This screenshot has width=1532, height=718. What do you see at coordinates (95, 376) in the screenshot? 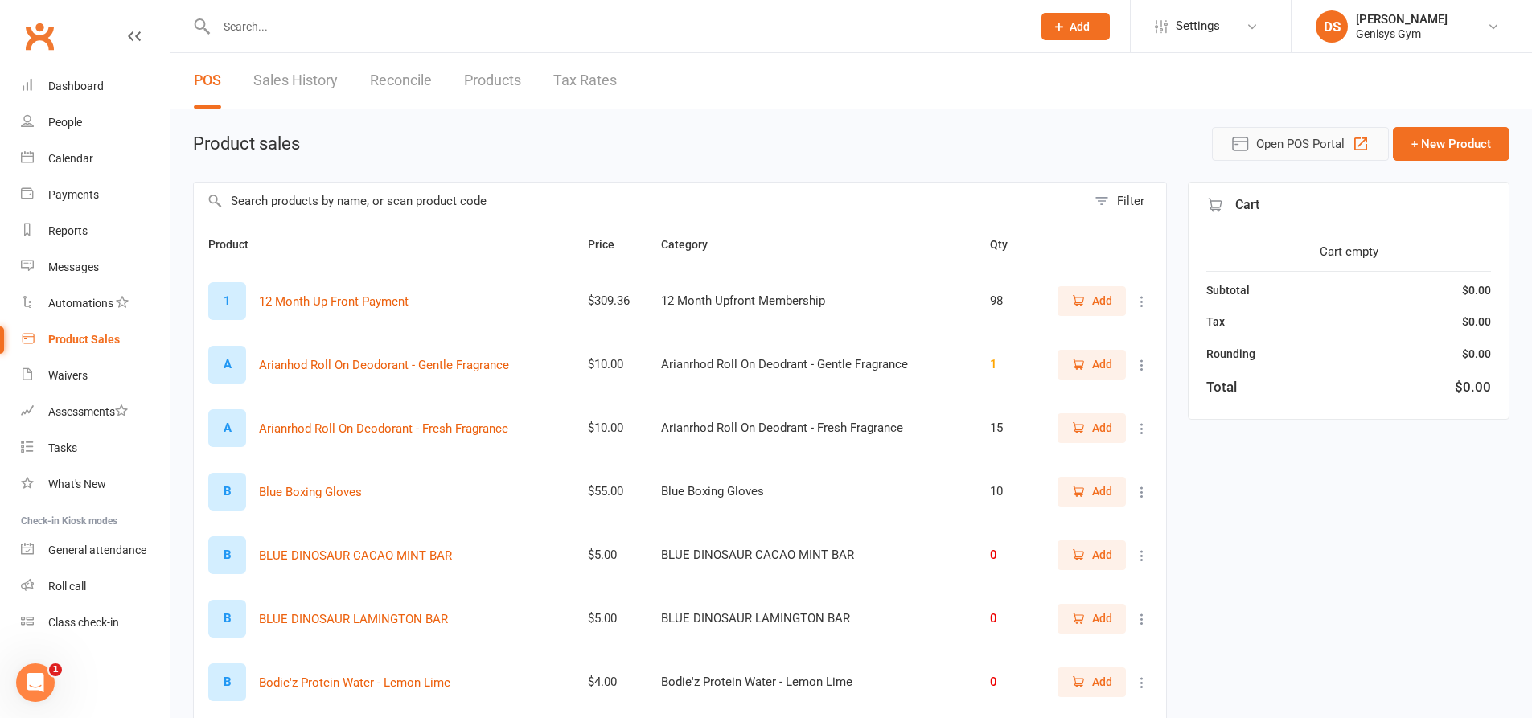
I see `a: Waivers` at bounding box center [95, 376].